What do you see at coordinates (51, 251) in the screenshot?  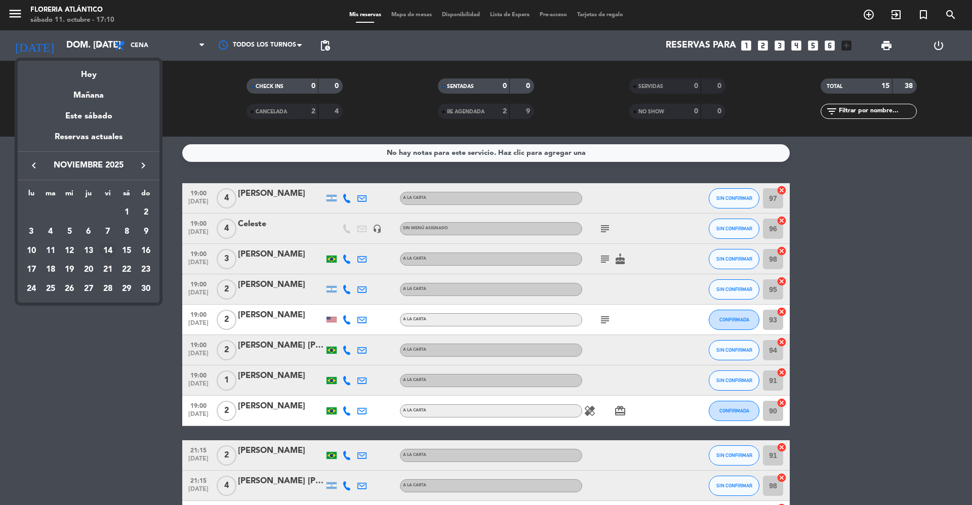 I see `td: 11 de noviembre de 2025` at bounding box center [51, 251].